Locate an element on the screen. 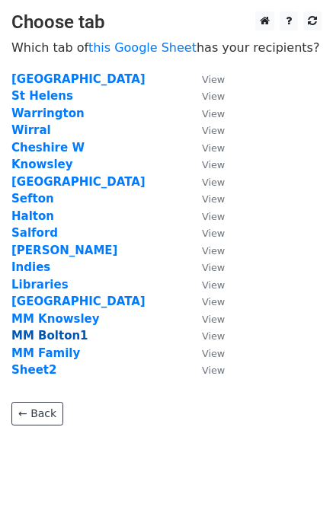  a: MM Knowsley is located at coordinates (56, 319).